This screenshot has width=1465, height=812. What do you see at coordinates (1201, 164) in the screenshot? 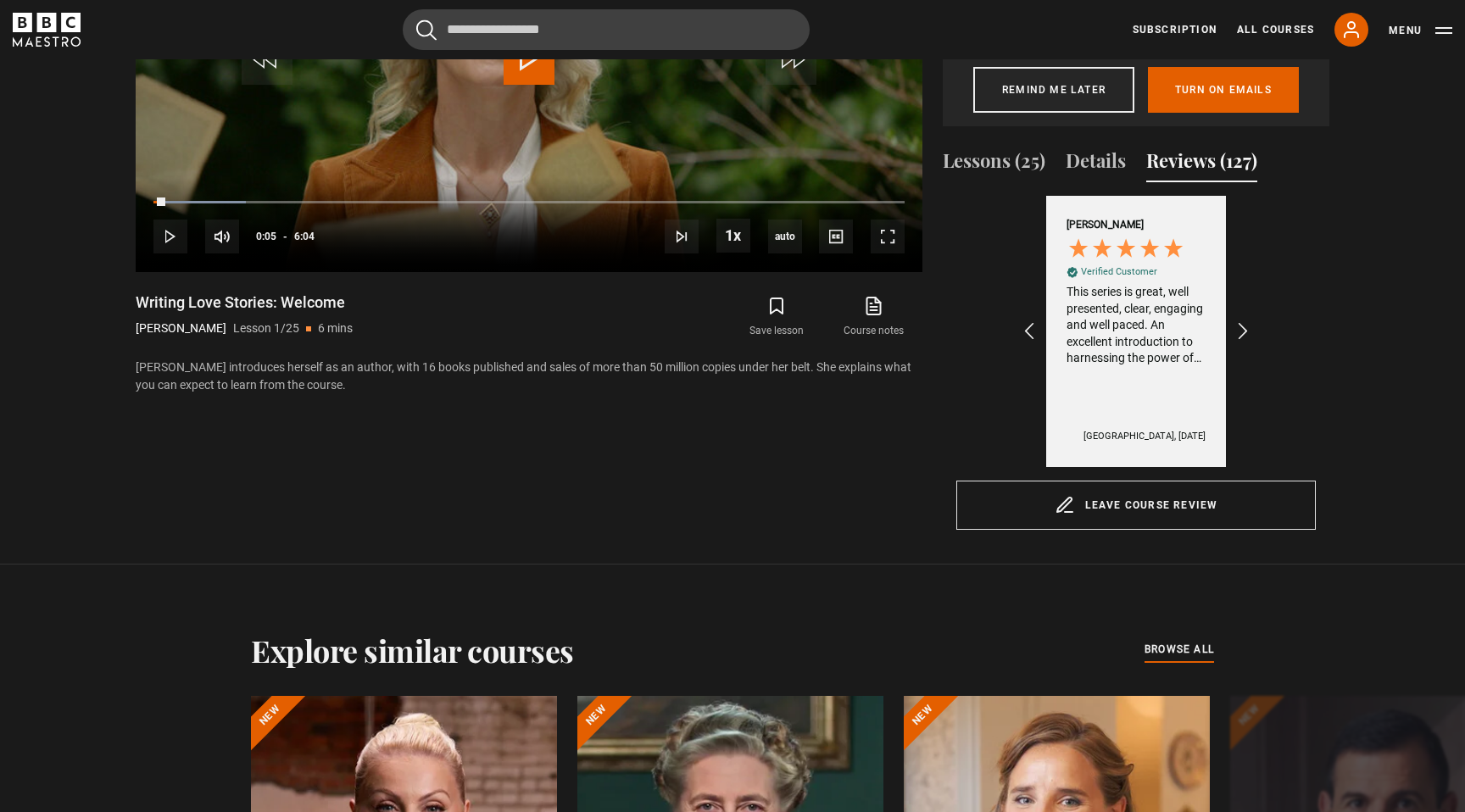
I see `button: Reviews (127)` at bounding box center [1201, 164].